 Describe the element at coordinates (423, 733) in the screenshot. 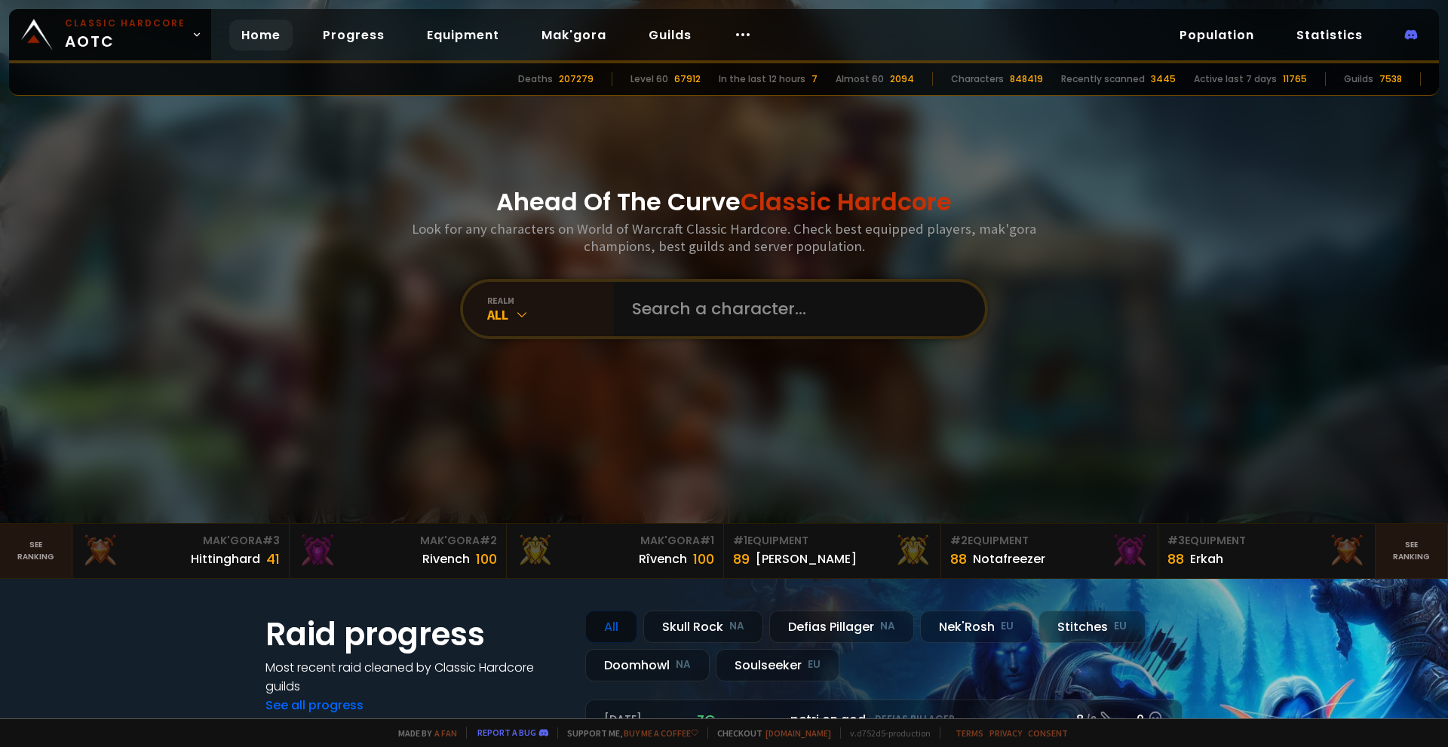

I see `span: Made by` at that location.